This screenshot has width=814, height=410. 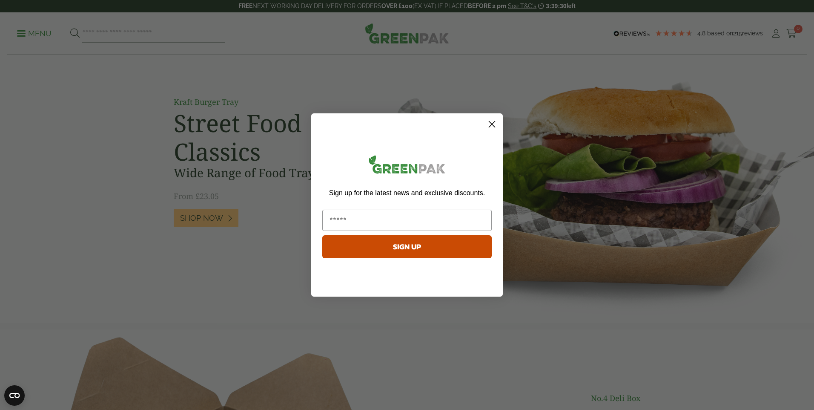 I want to click on button: SIGN UP, so click(x=407, y=247).